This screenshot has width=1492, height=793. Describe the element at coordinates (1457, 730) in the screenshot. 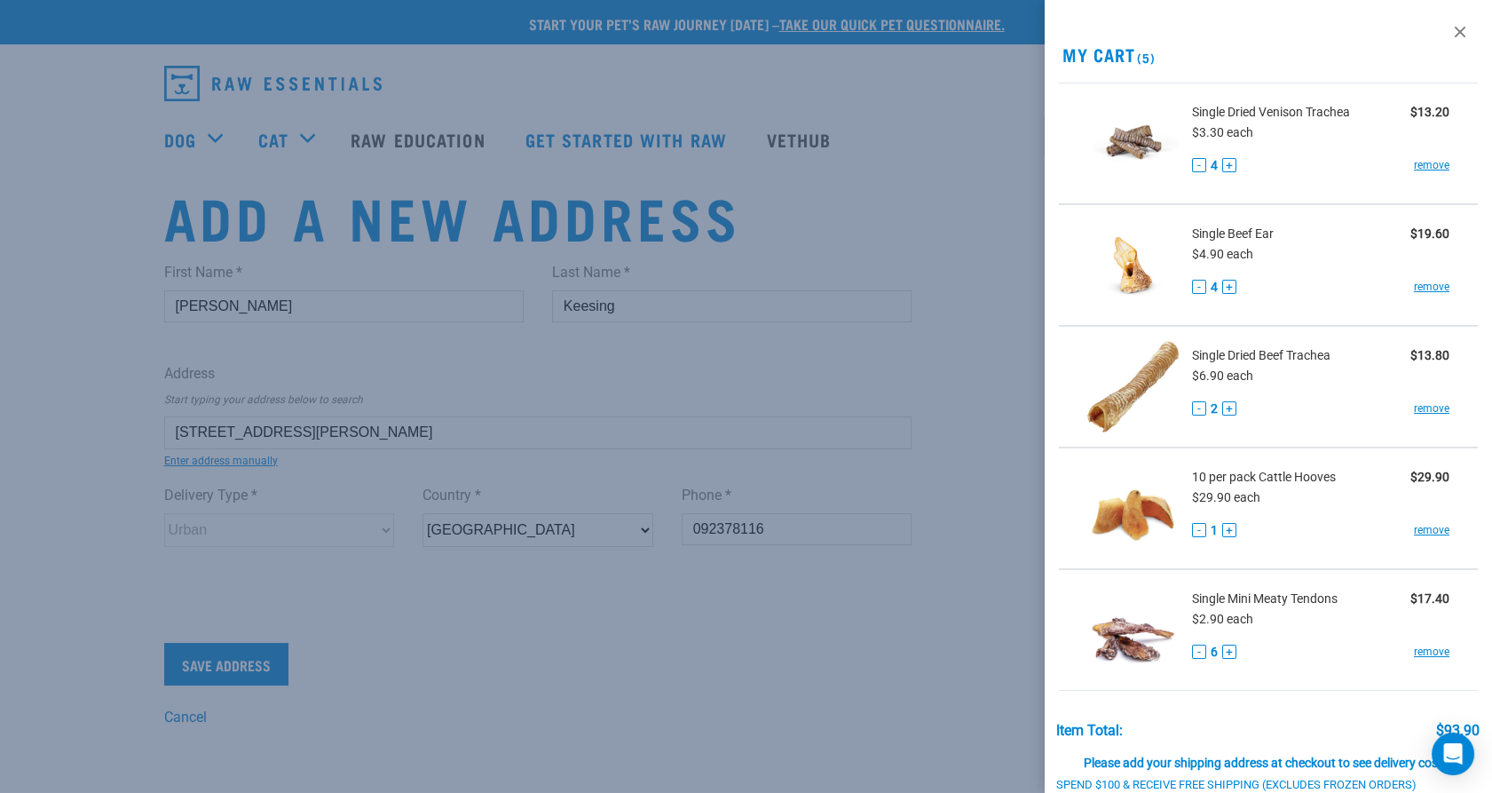

I see `div: $93.90` at that location.